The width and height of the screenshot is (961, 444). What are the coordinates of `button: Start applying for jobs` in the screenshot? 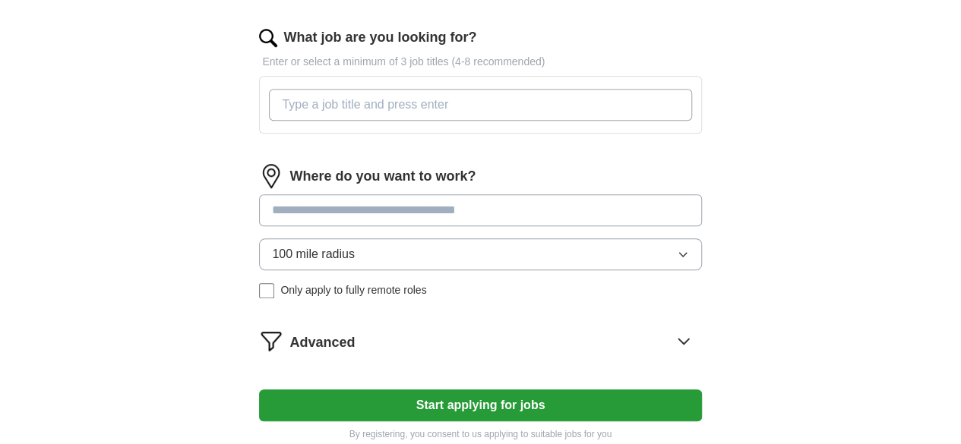 It's located at (480, 406).